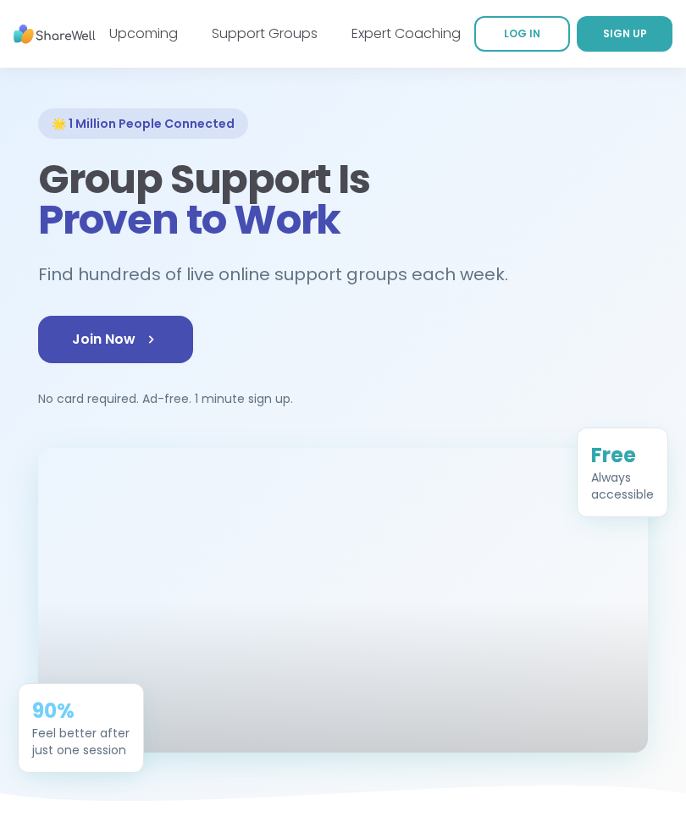 The width and height of the screenshot is (686, 822). Describe the element at coordinates (80, 741) in the screenshot. I see `div: Feel better after just one session` at that location.